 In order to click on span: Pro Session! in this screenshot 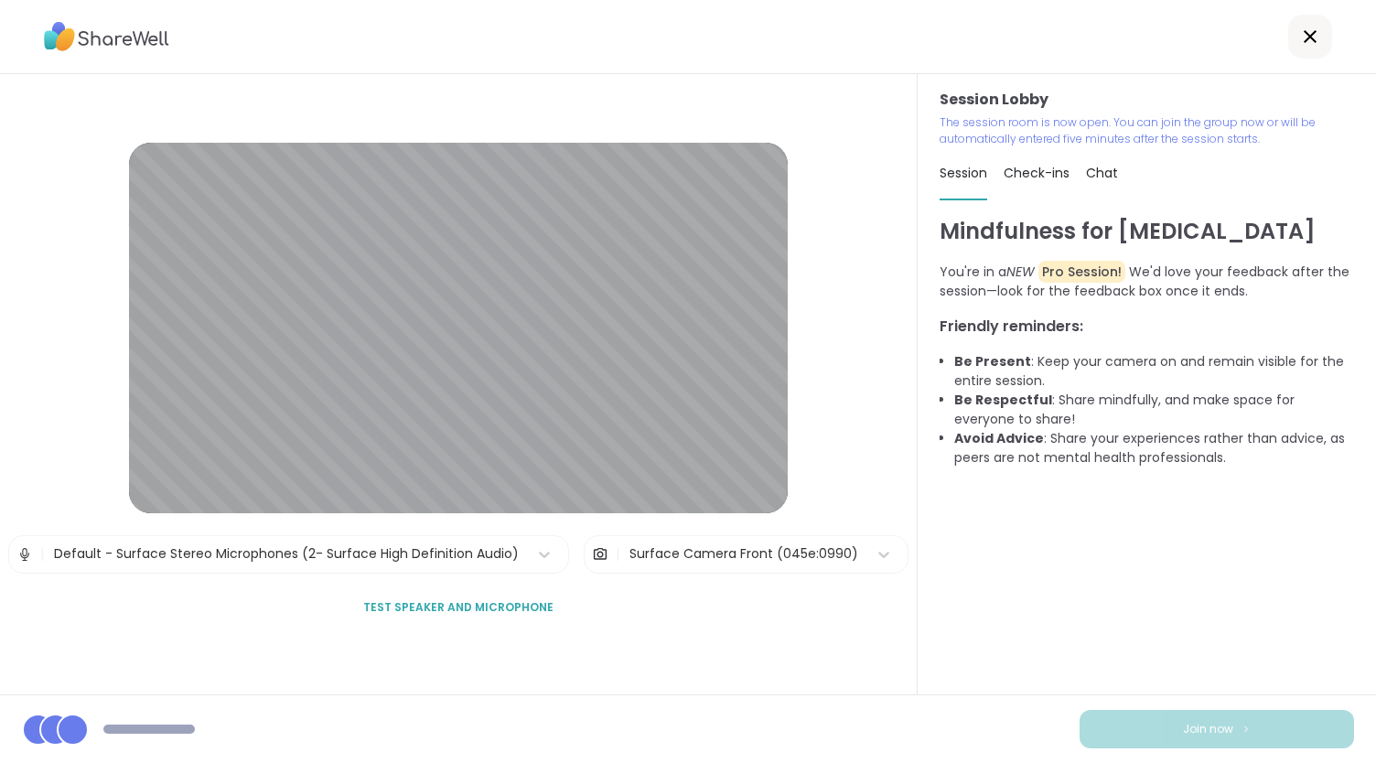, I will do `click(1081, 272)`.